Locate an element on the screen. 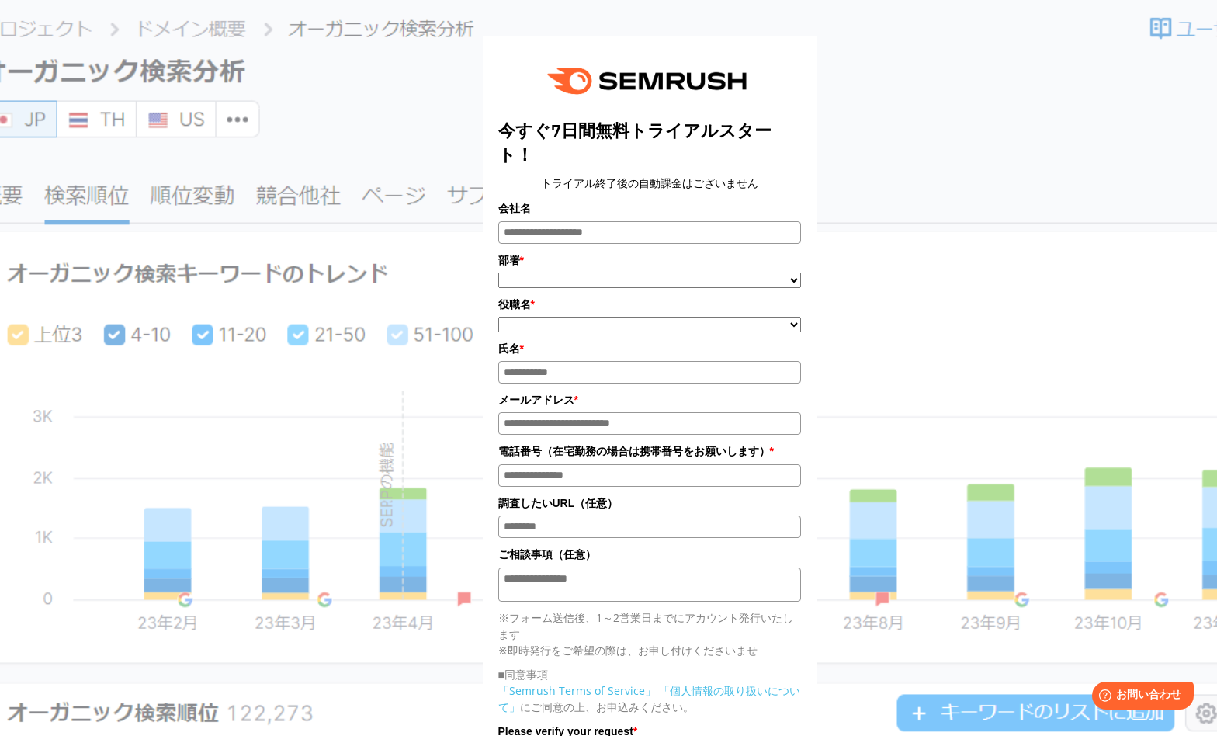  a: 「個人情報の取り扱いについて」 is located at coordinates (649, 699).